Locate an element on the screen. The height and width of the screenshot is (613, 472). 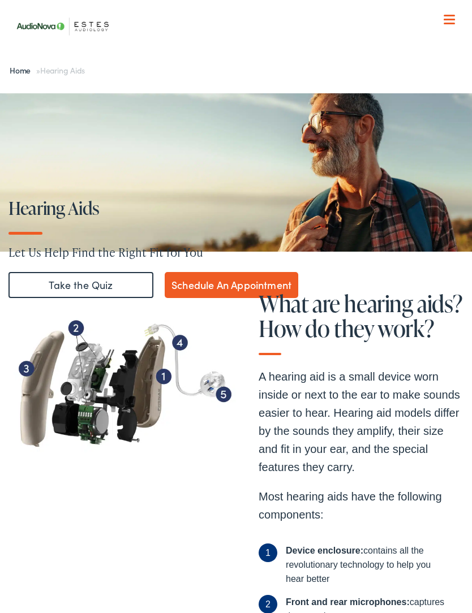
span: Hearing Aids is located at coordinates (62, 70).